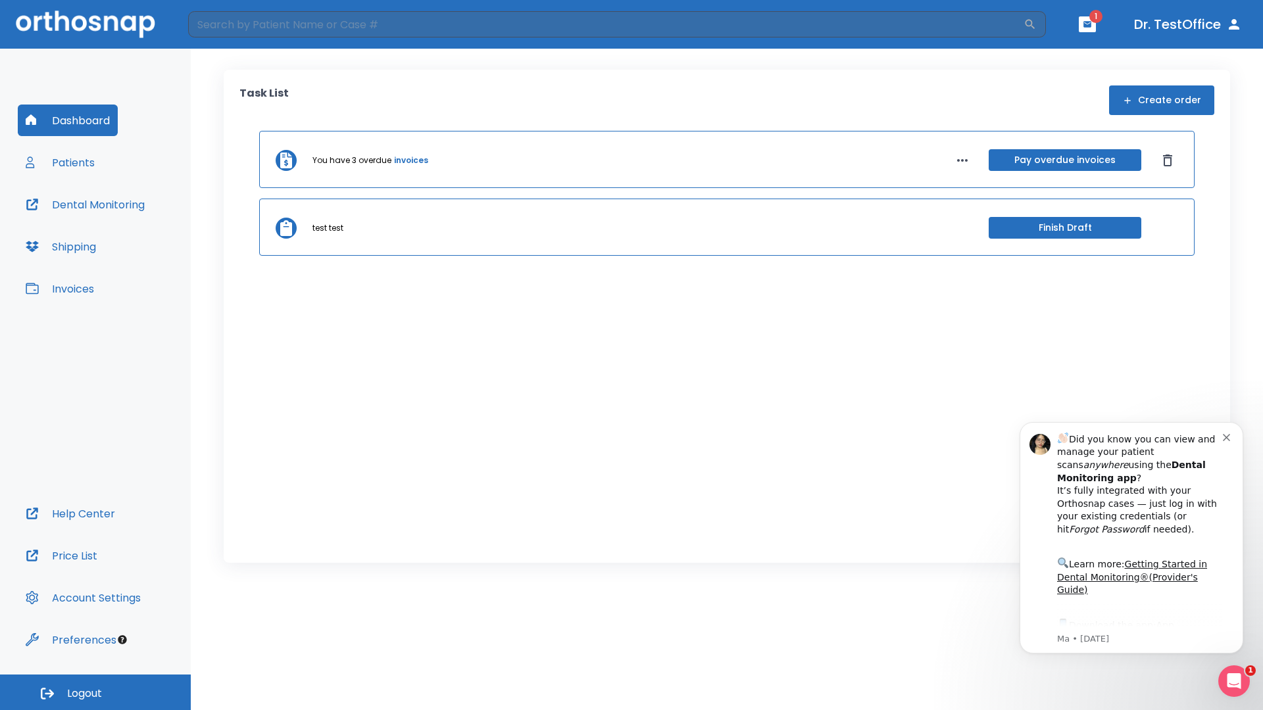  What do you see at coordinates (128, 181) in the screenshot?
I see `a: (Provider's Guide)` at bounding box center [128, 181].